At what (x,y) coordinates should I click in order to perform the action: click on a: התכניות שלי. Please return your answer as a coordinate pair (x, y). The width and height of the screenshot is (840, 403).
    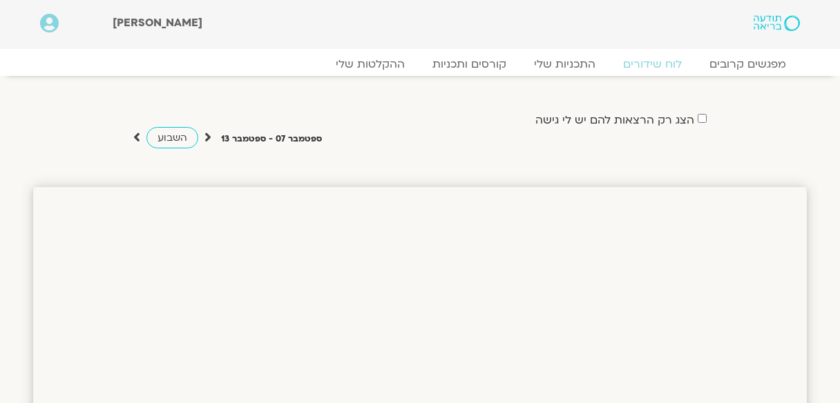
    Looking at the image, I should click on (564, 64).